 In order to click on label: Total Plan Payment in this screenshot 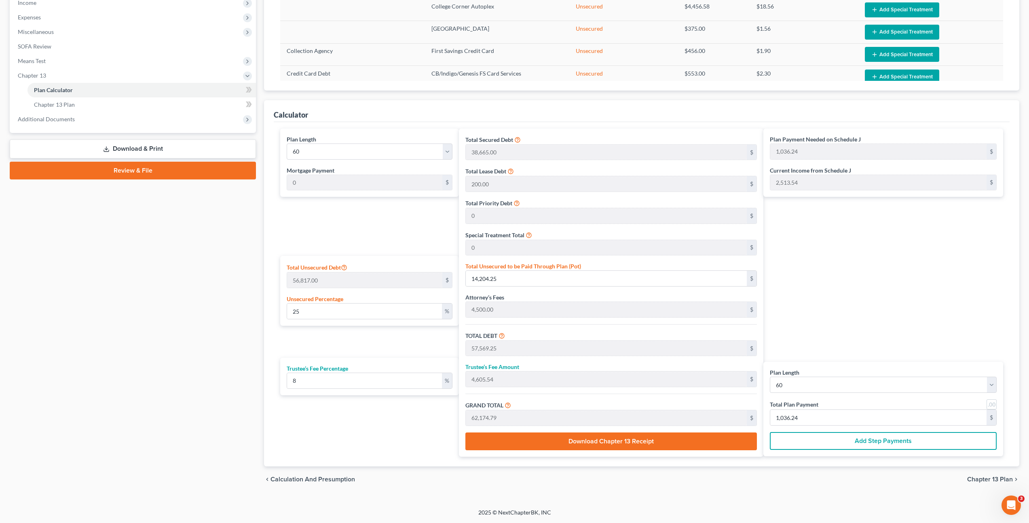, I will do `click(794, 404)`.